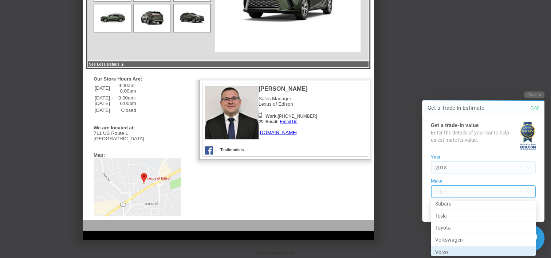 The height and width of the screenshot is (258, 551). What do you see at coordinates (77, 143) in the screenshot?
I see `div: Toyota` at bounding box center [77, 143].